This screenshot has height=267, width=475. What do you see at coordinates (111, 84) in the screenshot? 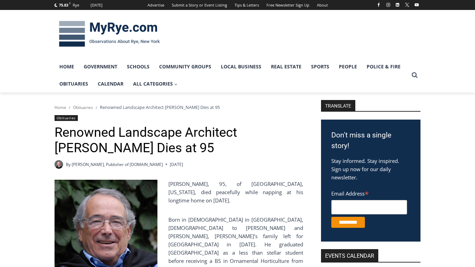
I see `a: Calendar` at bounding box center [111, 84].